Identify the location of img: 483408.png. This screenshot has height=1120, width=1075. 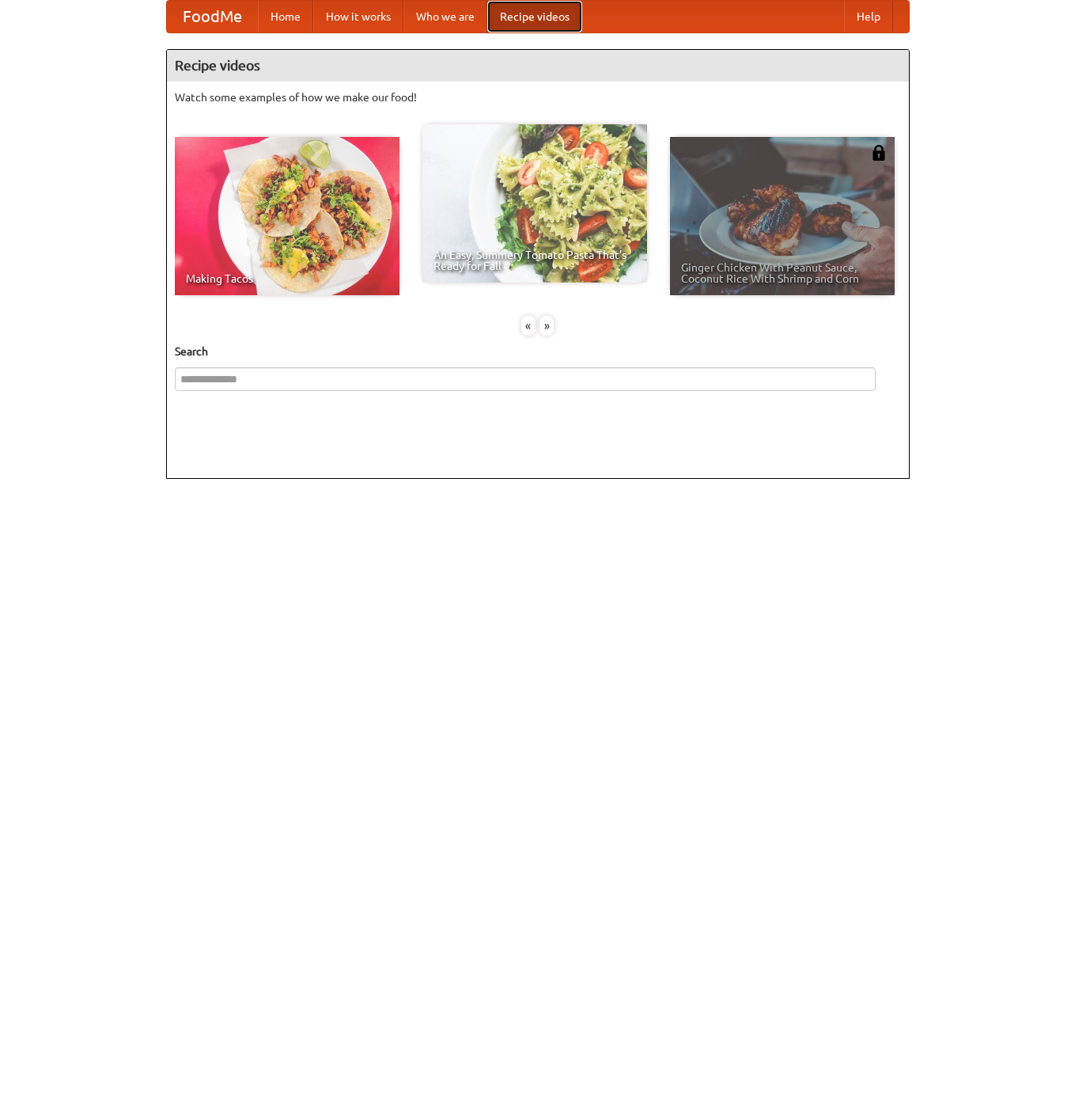
(879, 152).